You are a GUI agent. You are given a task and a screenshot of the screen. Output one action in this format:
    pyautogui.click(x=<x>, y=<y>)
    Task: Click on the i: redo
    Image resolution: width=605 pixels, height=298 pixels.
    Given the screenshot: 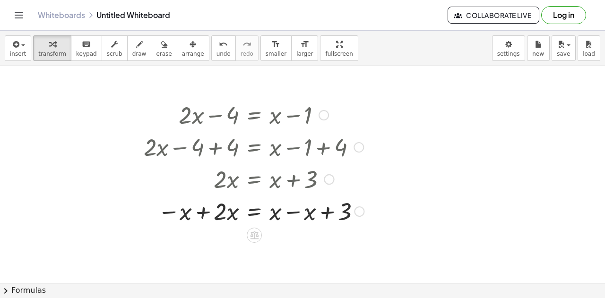 What is the action you would take?
    pyautogui.click(x=247, y=44)
    